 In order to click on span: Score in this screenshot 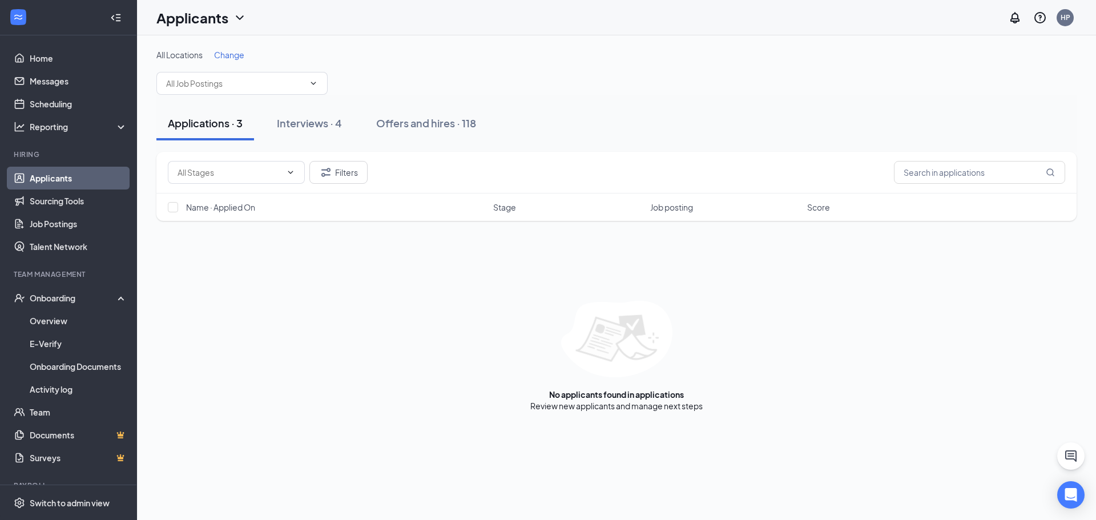, I will do `click(819, 207)`.